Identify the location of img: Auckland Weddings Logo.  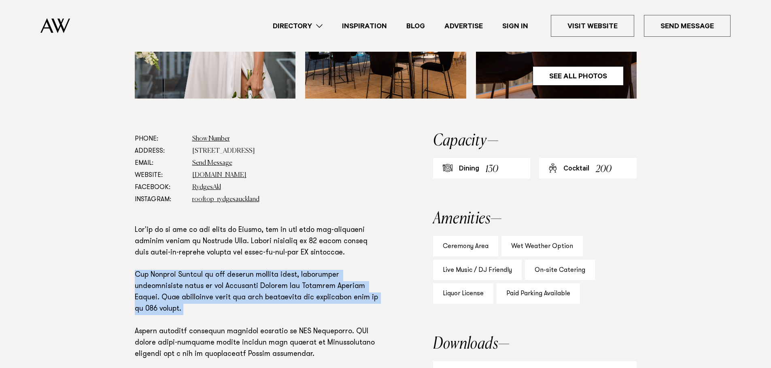
(55, 25).